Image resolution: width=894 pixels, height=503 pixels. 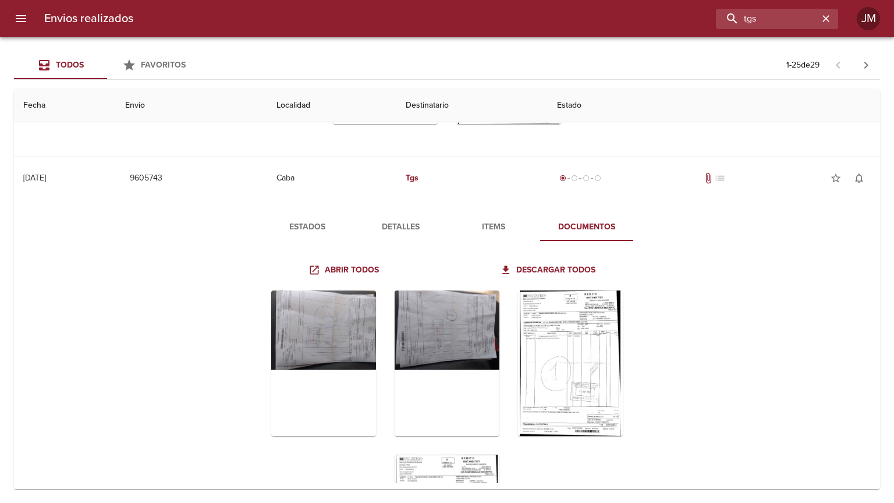 I want to click on span: notifications_none, so click(x=859, y=178).